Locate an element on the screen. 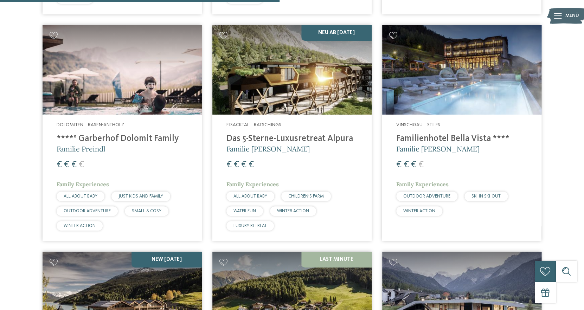 This screenshot has height=310, width=584. span: SMALL & COSY is located at coordinates (147, 211).